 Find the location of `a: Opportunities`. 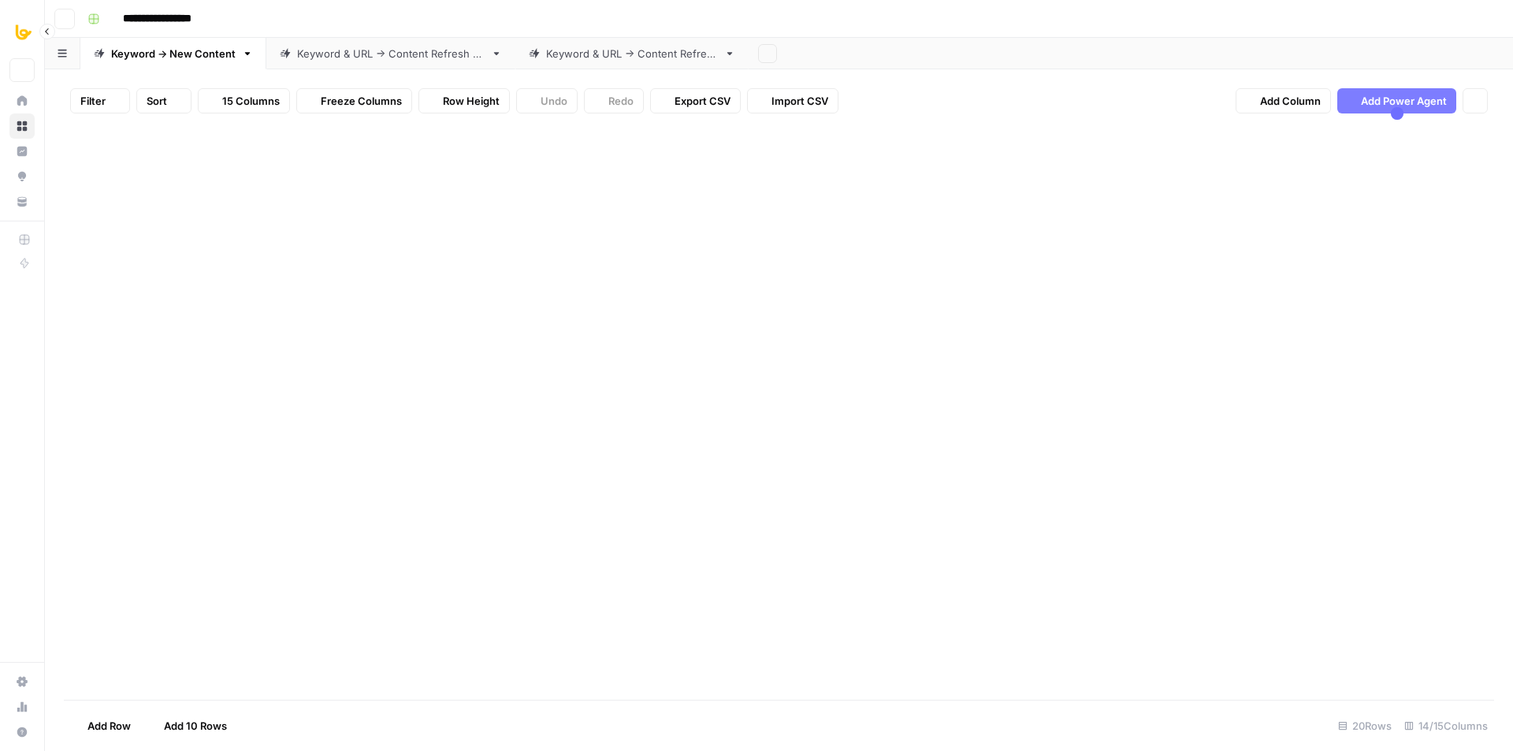

a: Opportunities is located at coordinates (22, 177).